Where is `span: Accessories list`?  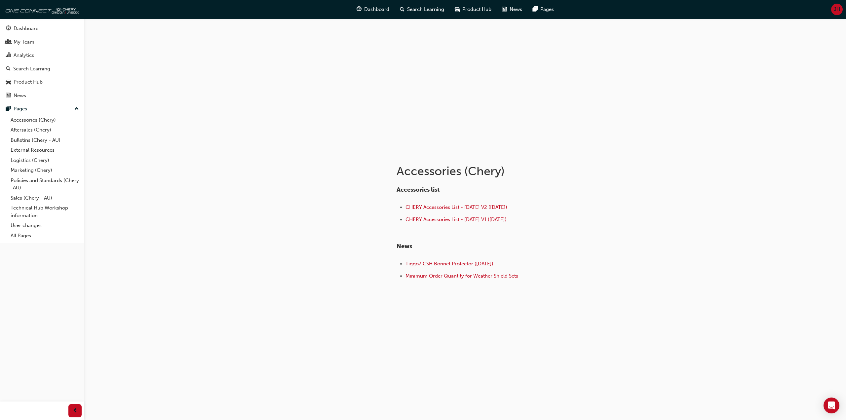 span: Accessories list is located at coordinates (418, 190).